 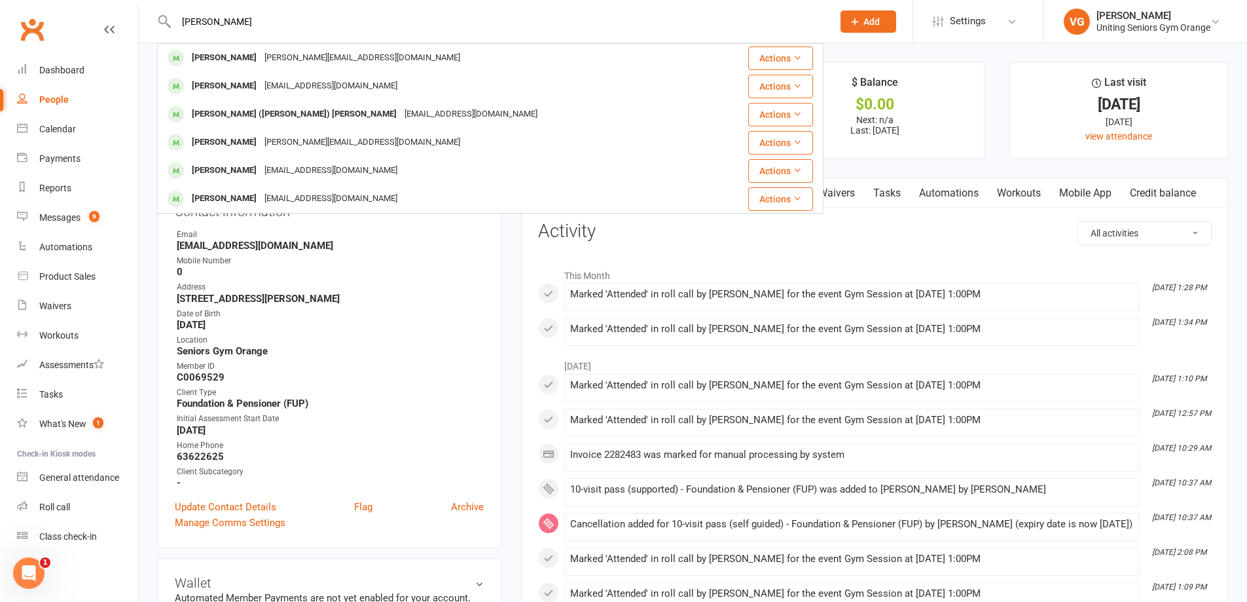 I want to click on a: Workouts, so click(x=1019, y=193).